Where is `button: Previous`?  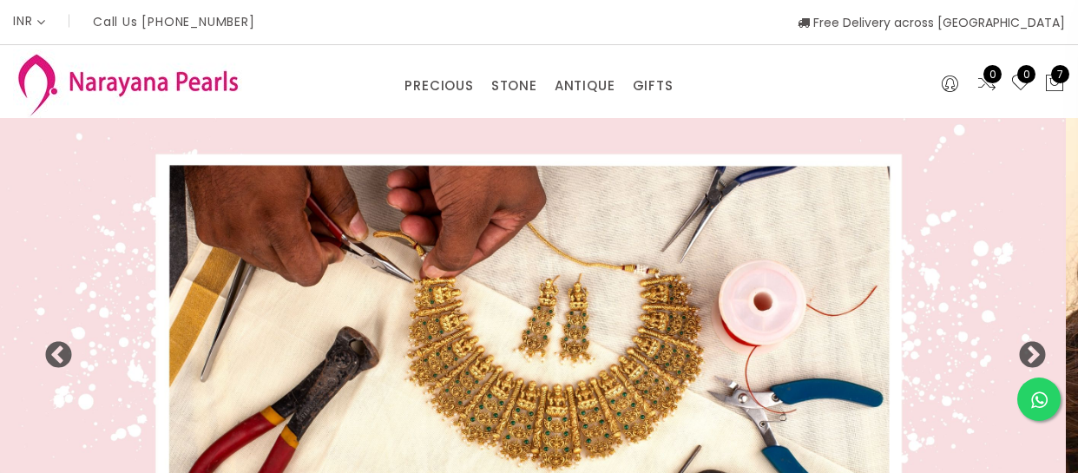 button: Previous is located at coordinates (52, 350).